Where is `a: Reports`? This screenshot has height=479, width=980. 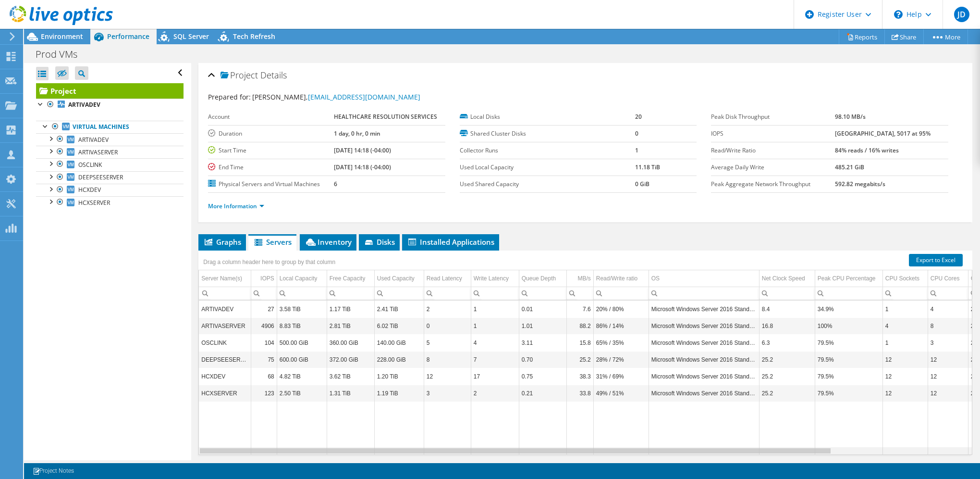
a: Reports is located at coordinates (862, 37).